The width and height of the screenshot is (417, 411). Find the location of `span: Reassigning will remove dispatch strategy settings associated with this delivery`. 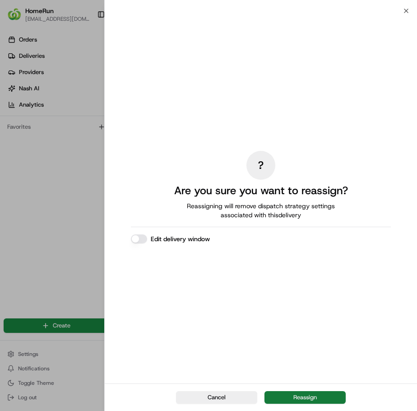

span: Reassigning will remove dispatch strategy settings associated with this delivery is located at coordinates (261, 211).